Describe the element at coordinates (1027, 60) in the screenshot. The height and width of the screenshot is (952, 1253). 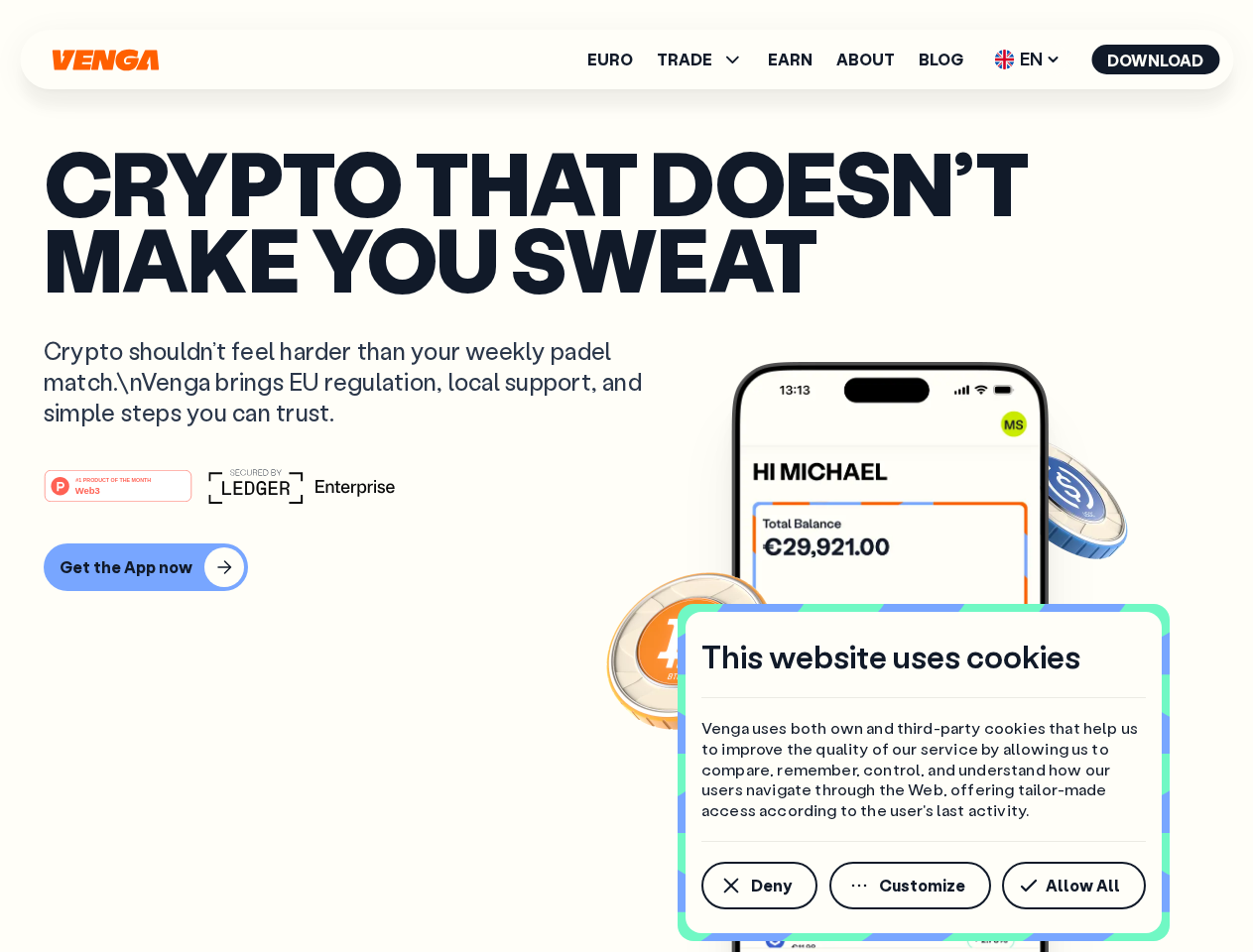
I see `span: EN` at that location.